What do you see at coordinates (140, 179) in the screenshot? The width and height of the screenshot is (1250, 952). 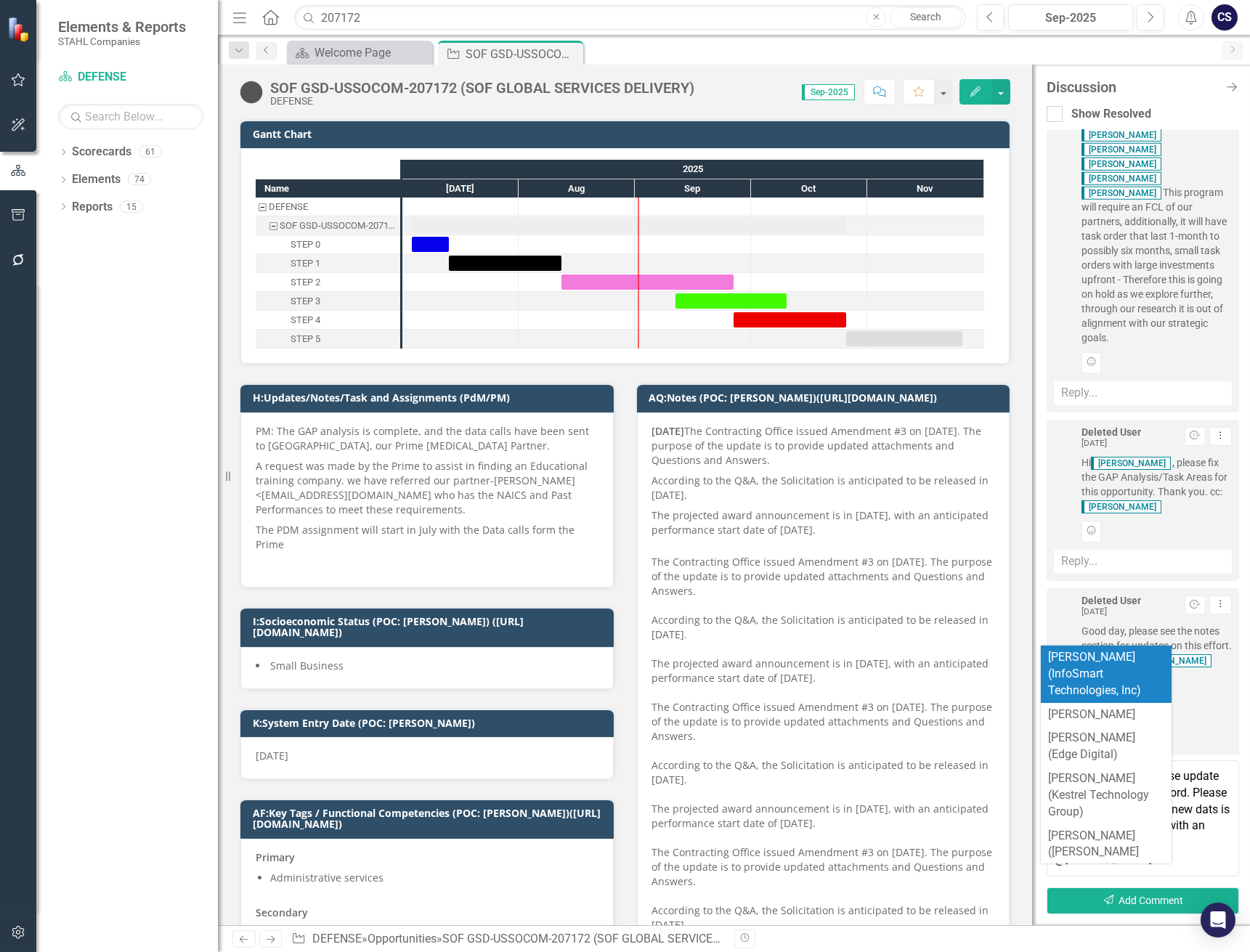 I see `div: 74` at bounding box center [140, 179].